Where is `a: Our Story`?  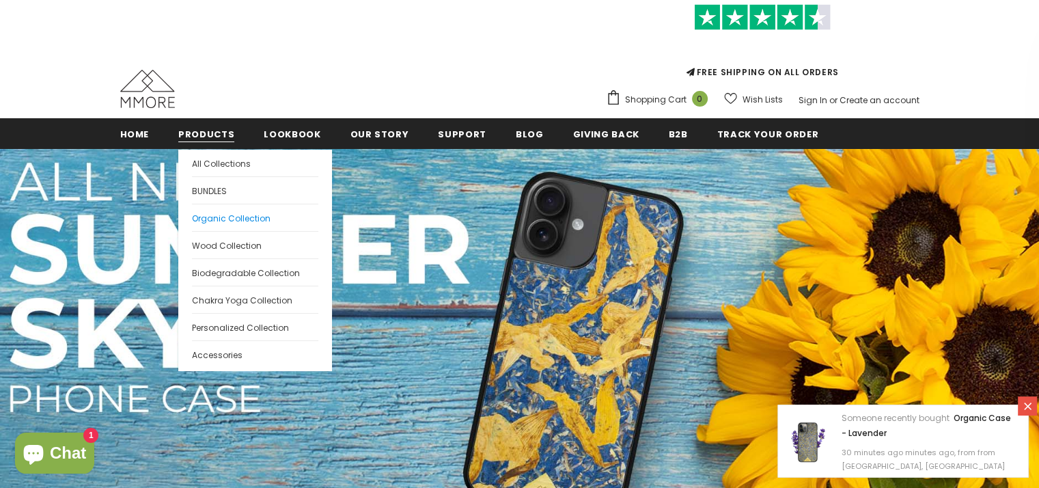 a: Our Story is located at coordinates (380, 133).